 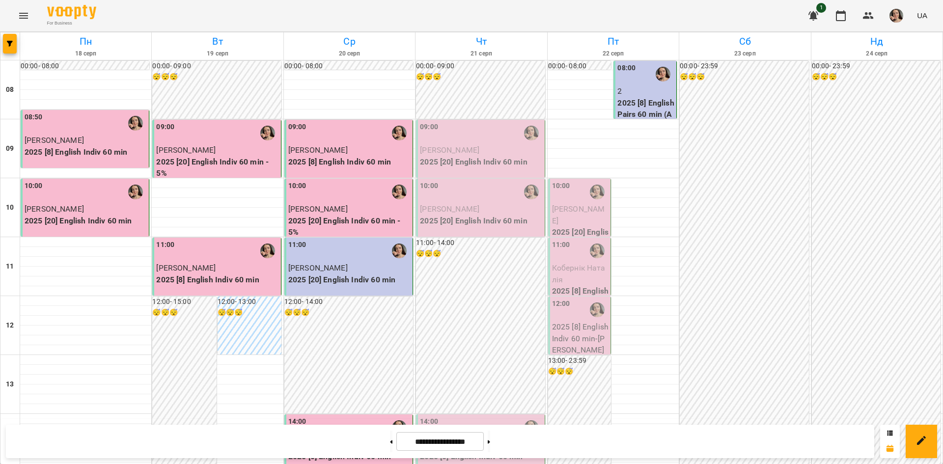 What do you see at coordinates (72, 12) in the screenshot?
I see `img: Voopty Logo` at bounding box center [72, 12].